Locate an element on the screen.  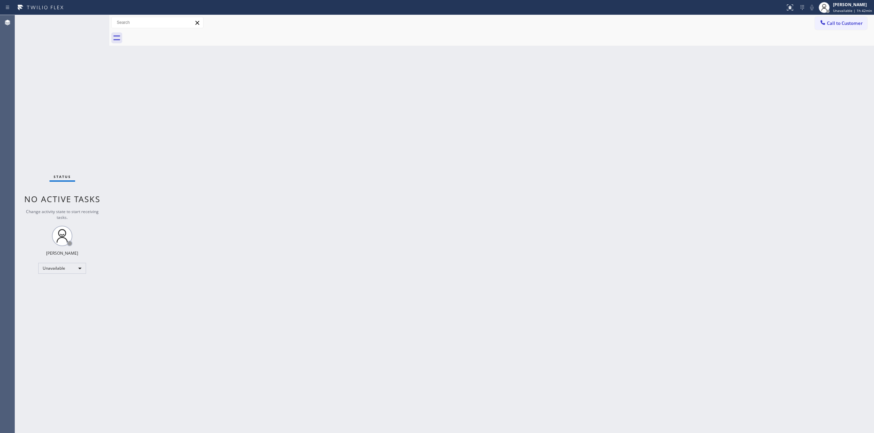
span: Unavailable | 1h 42min is located at coordinates (852, 11).